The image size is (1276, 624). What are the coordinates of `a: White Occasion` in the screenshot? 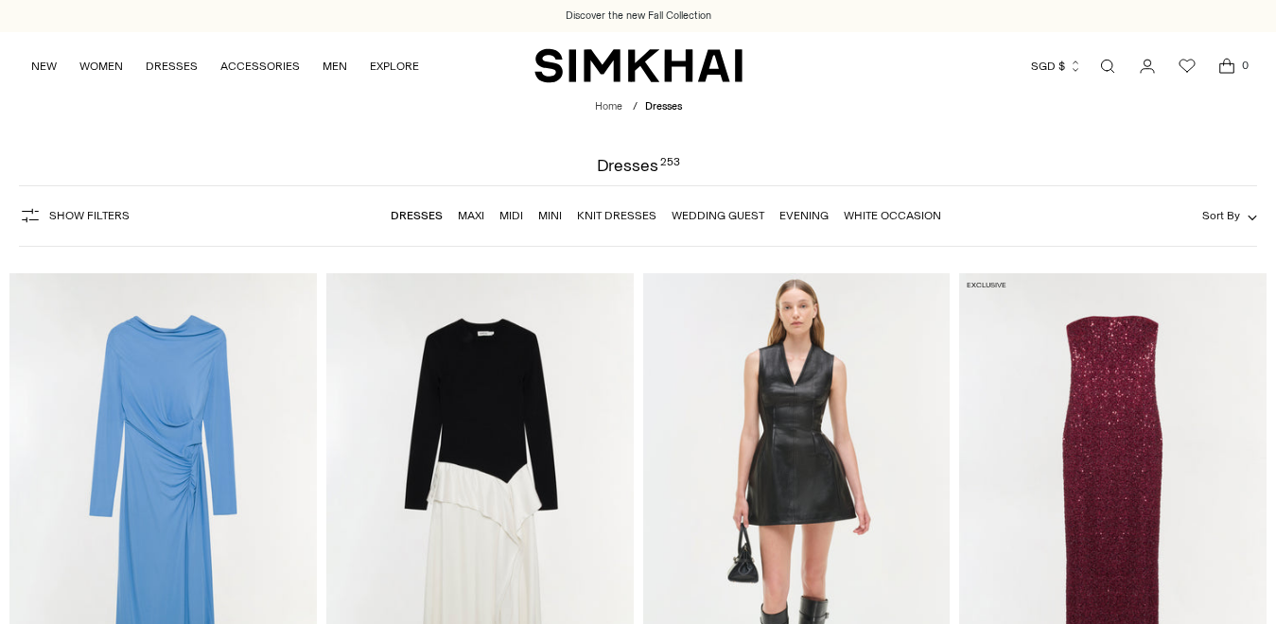 It's located at (892, 216).